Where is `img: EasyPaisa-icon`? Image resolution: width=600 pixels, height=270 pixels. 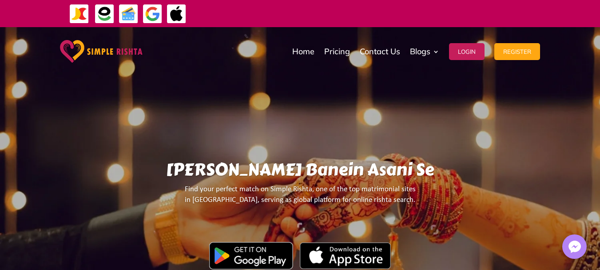 img: EasyPaisa-icon is located at coordinates (104, 14).